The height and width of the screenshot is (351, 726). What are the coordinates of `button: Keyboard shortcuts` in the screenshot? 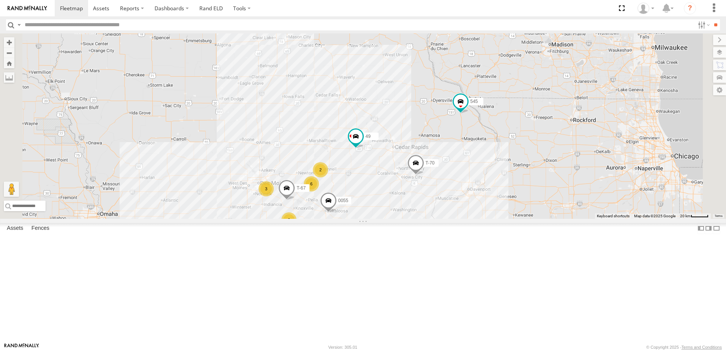 It's located at (613, 216).